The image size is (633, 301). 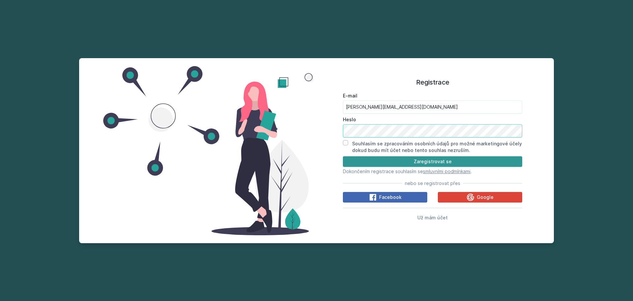 What do you see at coordinates (385, 197) in the screenshot?
I see `button: Facebook` at bounding box center [385, 197].